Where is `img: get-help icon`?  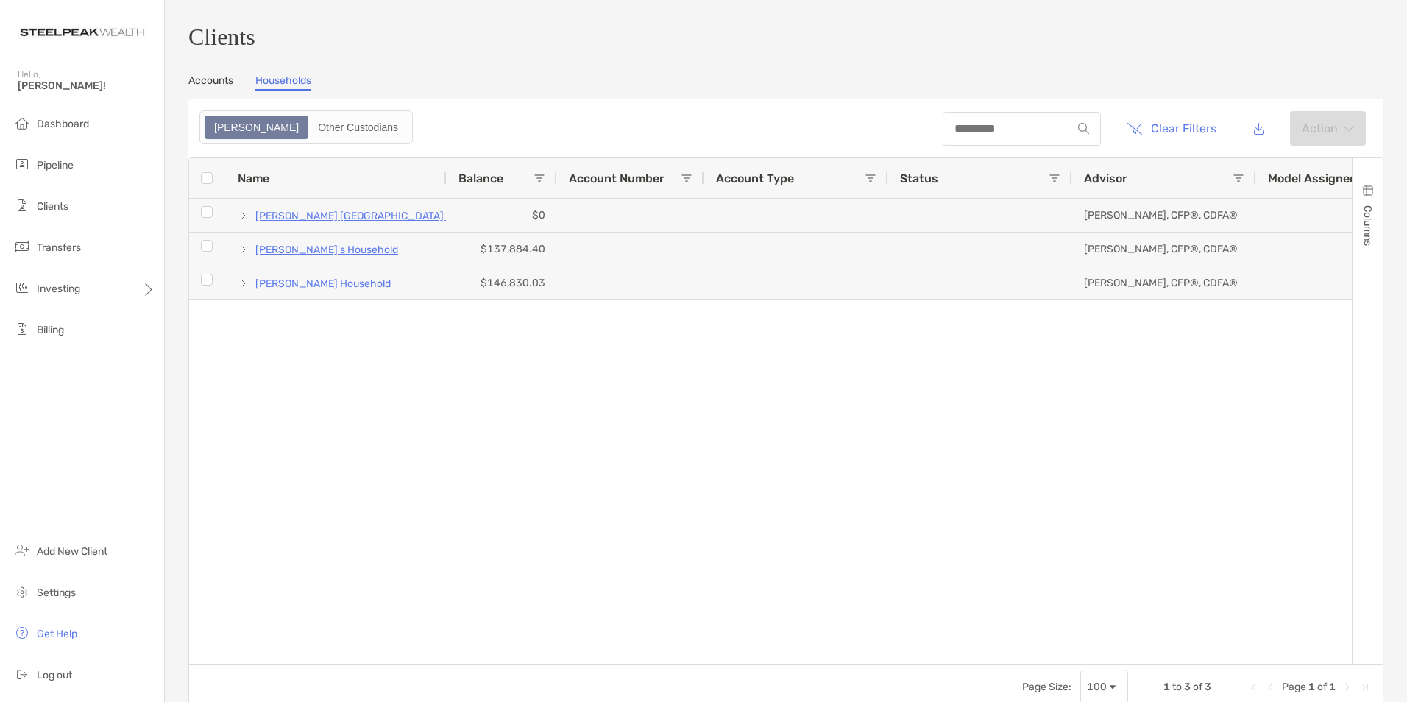
img: get-help icon is located at coordinates (22, 633).